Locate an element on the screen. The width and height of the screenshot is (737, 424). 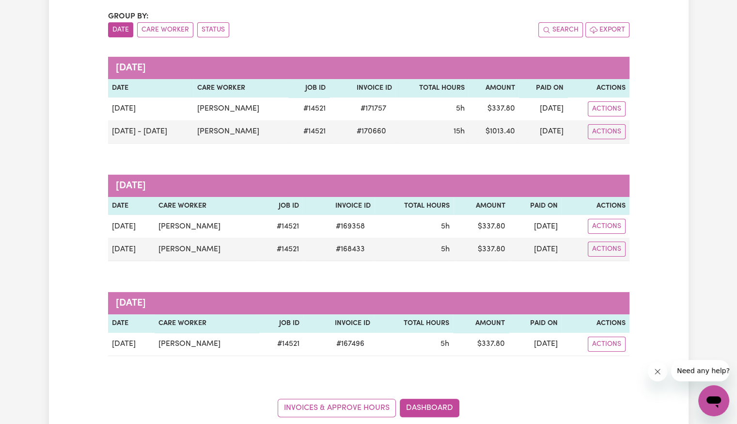
a: Invoices & Approve Hours is located at coordinates (337, 408).